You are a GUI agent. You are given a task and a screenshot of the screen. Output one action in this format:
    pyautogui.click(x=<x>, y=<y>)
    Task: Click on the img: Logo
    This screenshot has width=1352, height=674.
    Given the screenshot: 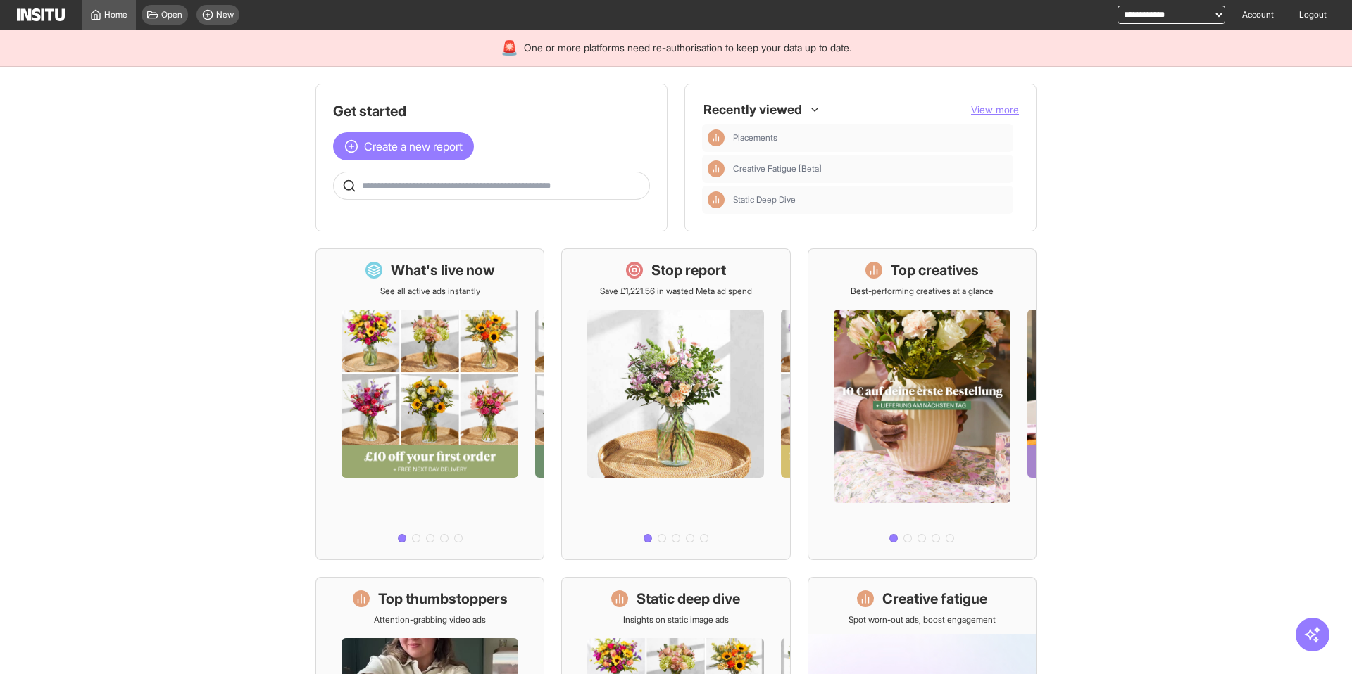 What is the action you would take?
    pyautogui.click(x=41, y=15)
    